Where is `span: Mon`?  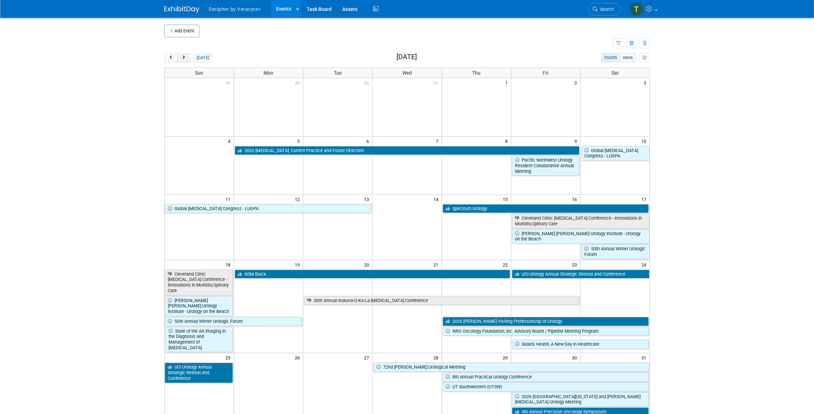 span: Mon is located at coordinates (268, 73).